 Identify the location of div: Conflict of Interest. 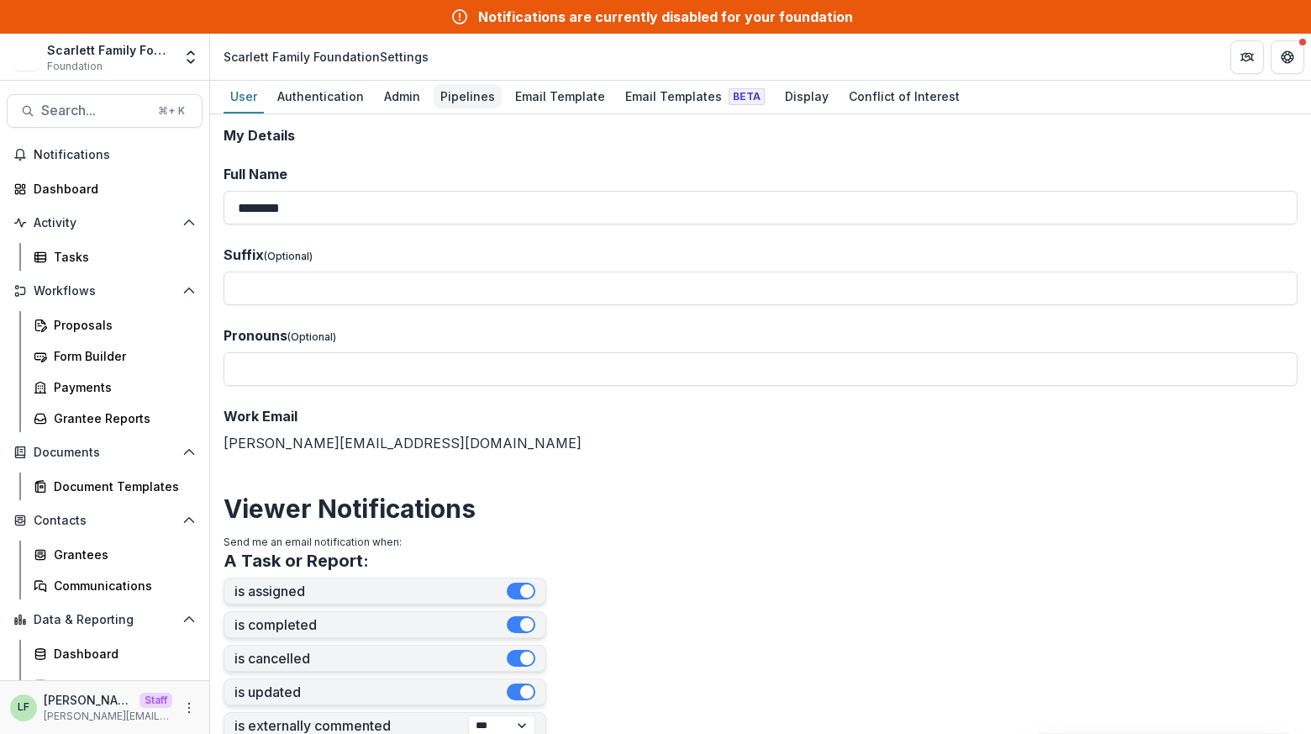
(904, 96).